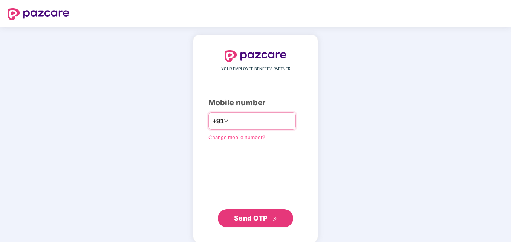  What do you see at coordinates (275, 219) in the screenshot?
I see `span: double-right` at bounding box center [275, 219].